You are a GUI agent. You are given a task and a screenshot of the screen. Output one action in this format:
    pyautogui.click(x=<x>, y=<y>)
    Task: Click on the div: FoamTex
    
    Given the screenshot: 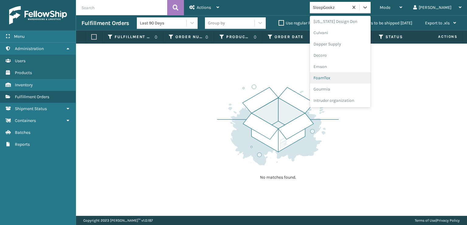 What is the action you would take?
    pyautogui.click(x=340, y=78)
    